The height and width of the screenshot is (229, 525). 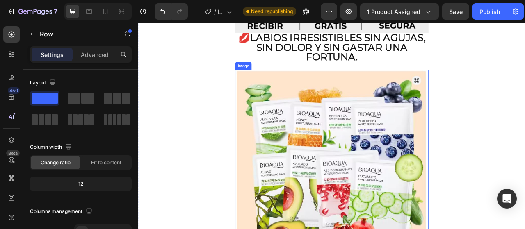 I want to click on span: Need republishing, so click(x=272, y=11).